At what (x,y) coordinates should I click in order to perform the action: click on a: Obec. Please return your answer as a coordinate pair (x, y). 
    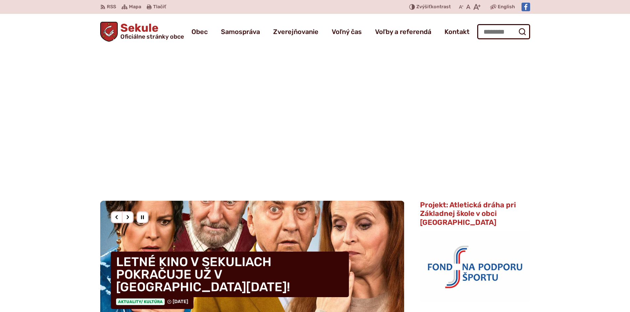
    Looking at the image, I should click on (199, 32).